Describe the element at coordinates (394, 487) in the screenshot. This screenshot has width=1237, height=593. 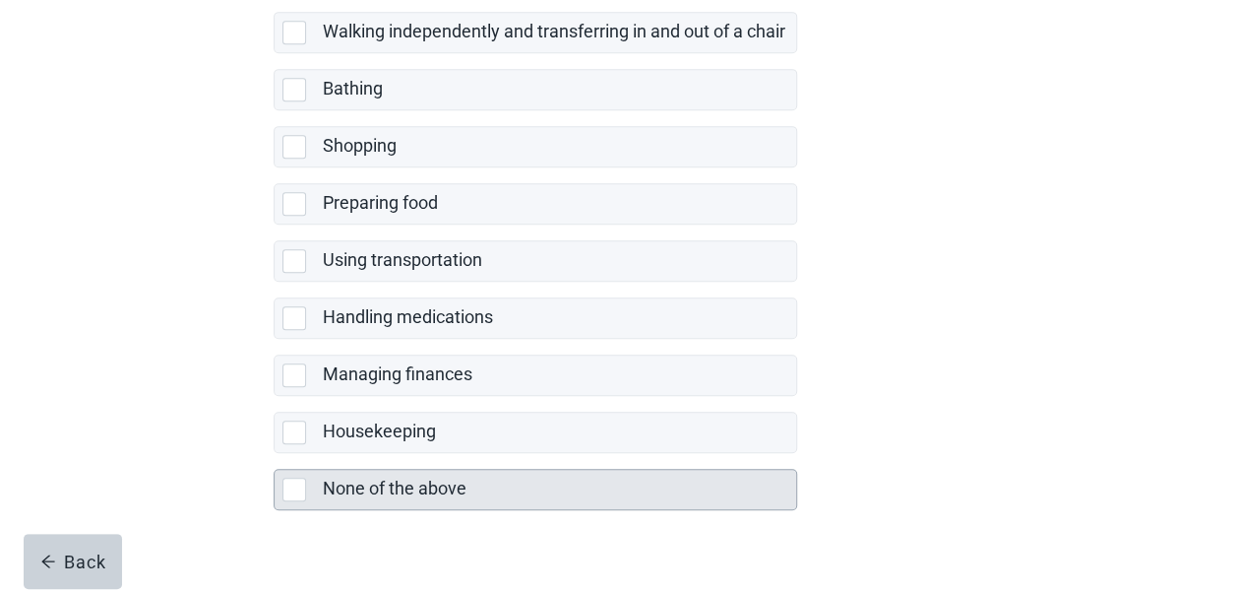
I see `label: None of the above` at that location.